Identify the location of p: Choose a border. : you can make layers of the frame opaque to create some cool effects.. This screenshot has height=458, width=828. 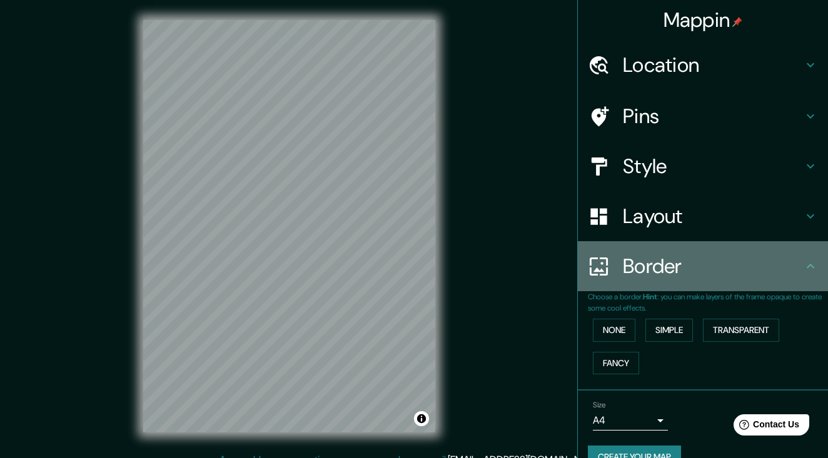
(708, 303).